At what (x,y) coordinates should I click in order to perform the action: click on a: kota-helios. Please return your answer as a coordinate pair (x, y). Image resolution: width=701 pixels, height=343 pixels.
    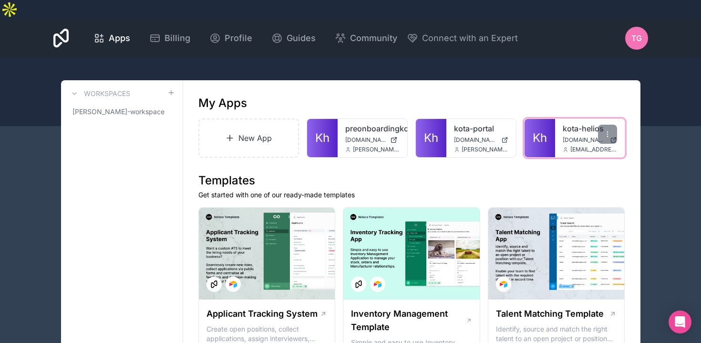
    Looking at the image, I should click on (590, 128).